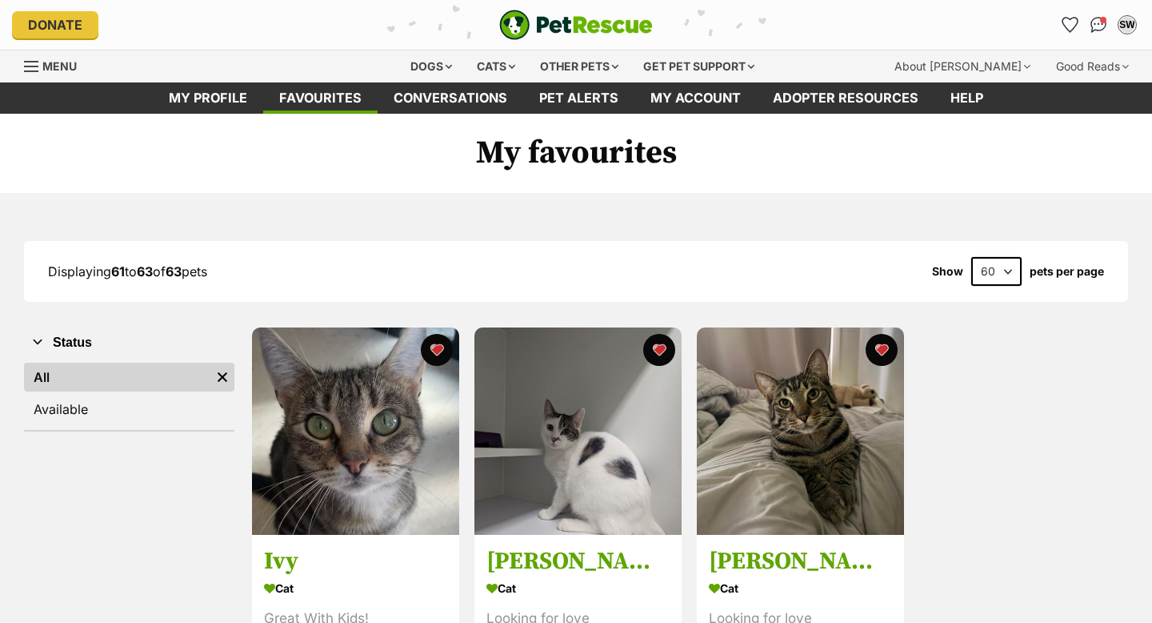 The width and height of the screenshot is (1152, 623). I want to click on label: pets per page, so click(1067, 271).